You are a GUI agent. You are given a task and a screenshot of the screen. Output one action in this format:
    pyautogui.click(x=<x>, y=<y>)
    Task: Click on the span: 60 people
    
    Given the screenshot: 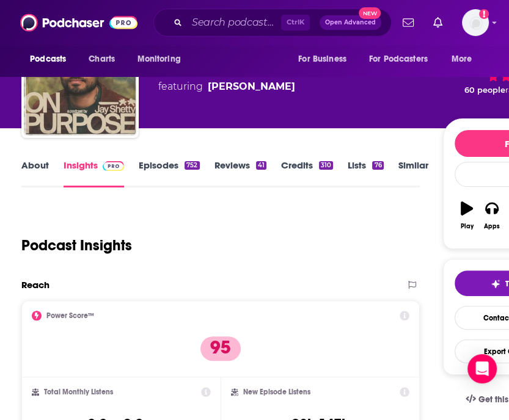 What is the action you would take?
    pyautogui.click(x=484, y=90)
    